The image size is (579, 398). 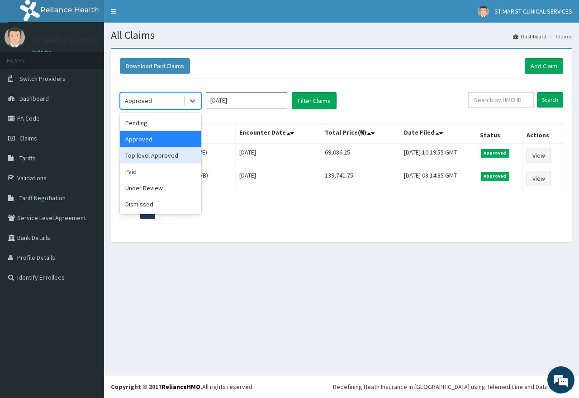 What do you see at coordinates (360, 179) in the screenshot?
I see `td: 139,741.75` at bounding box center [360, 179].